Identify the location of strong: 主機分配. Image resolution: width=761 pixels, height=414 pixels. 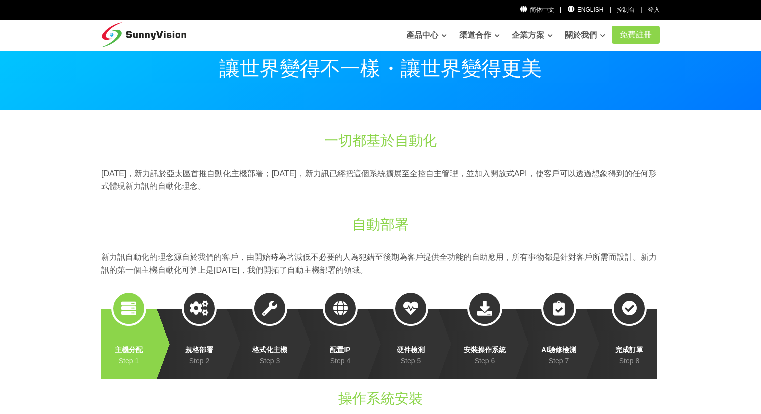
(129, 350).